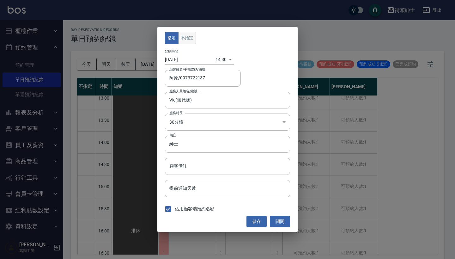  I want to click on button: 關閉, so click(280, 221).